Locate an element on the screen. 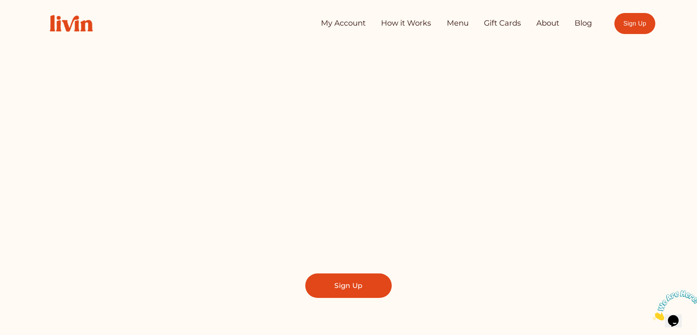 The height and width of the screenshot is (335, 697). a: Blog is located at coordinates (583, 23).